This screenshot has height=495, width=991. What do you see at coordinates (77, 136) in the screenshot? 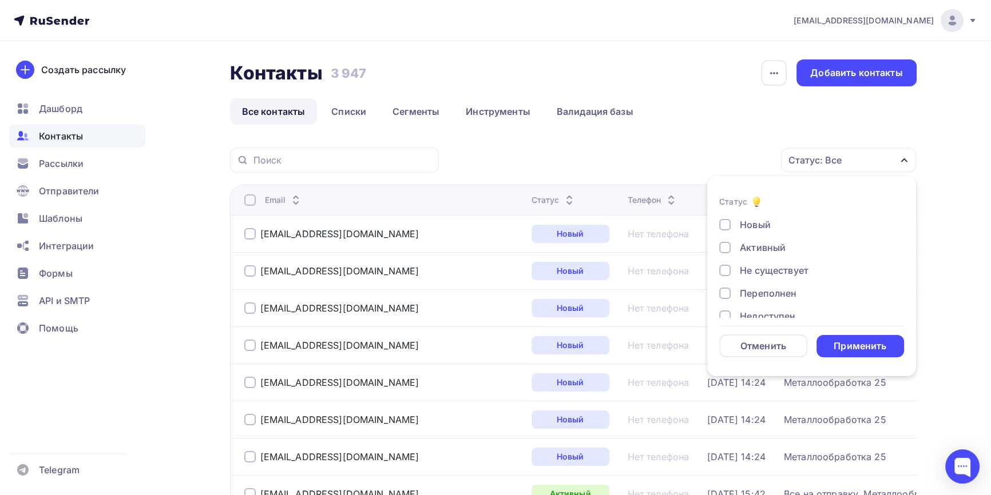
I see `a: Контакты` at bounding box center [77, 136].